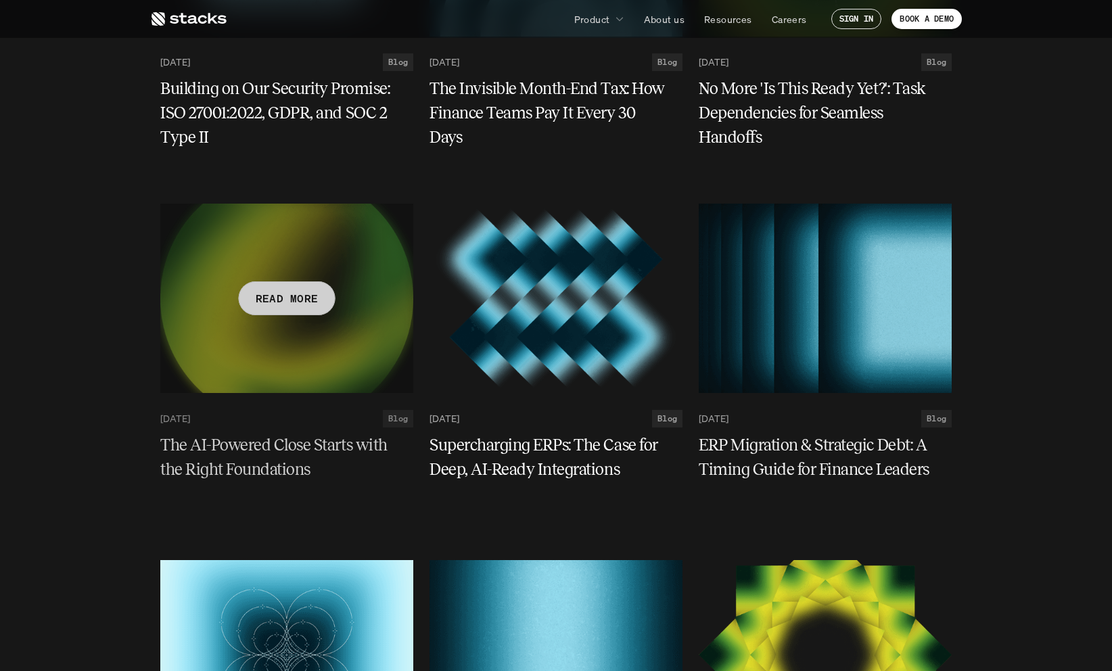 The width and height of the screenshot is (1112, 671). What do you see at coordinates (279, 113) in the screenshot?
I see `h5: Building on Our Security Promise: ISO 27001:2022, GDPR, and SOC 2 Type II` at bounding box center [279, 113].